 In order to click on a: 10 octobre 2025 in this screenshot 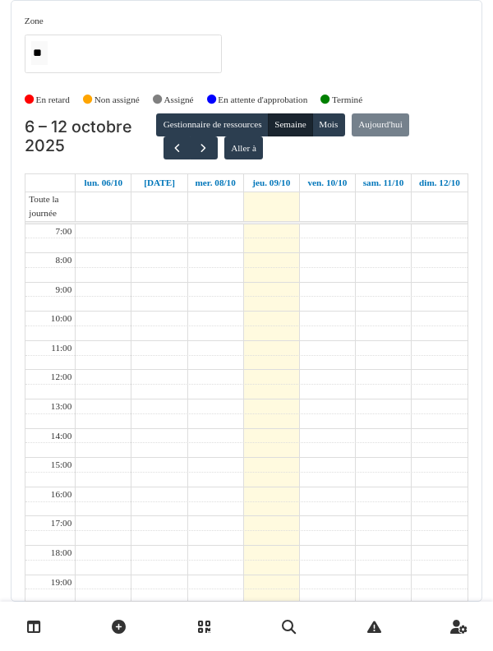, I will do `click(328, 182)`.